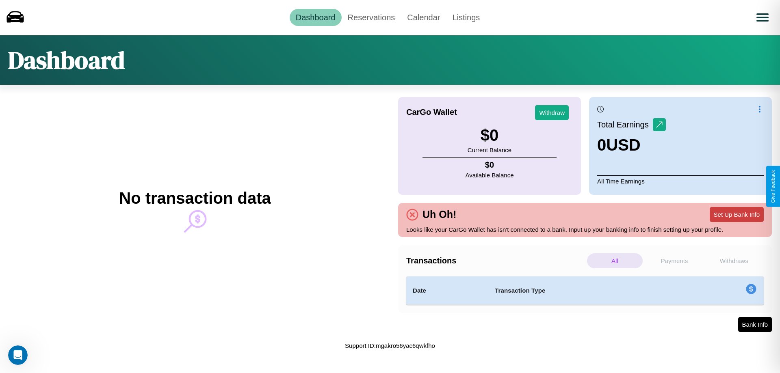 The width and height of the screenshot is (780, 373). Describe the element at coordinates (195, 198) in the screenshot. I see `h2: No transaction data` at that location.